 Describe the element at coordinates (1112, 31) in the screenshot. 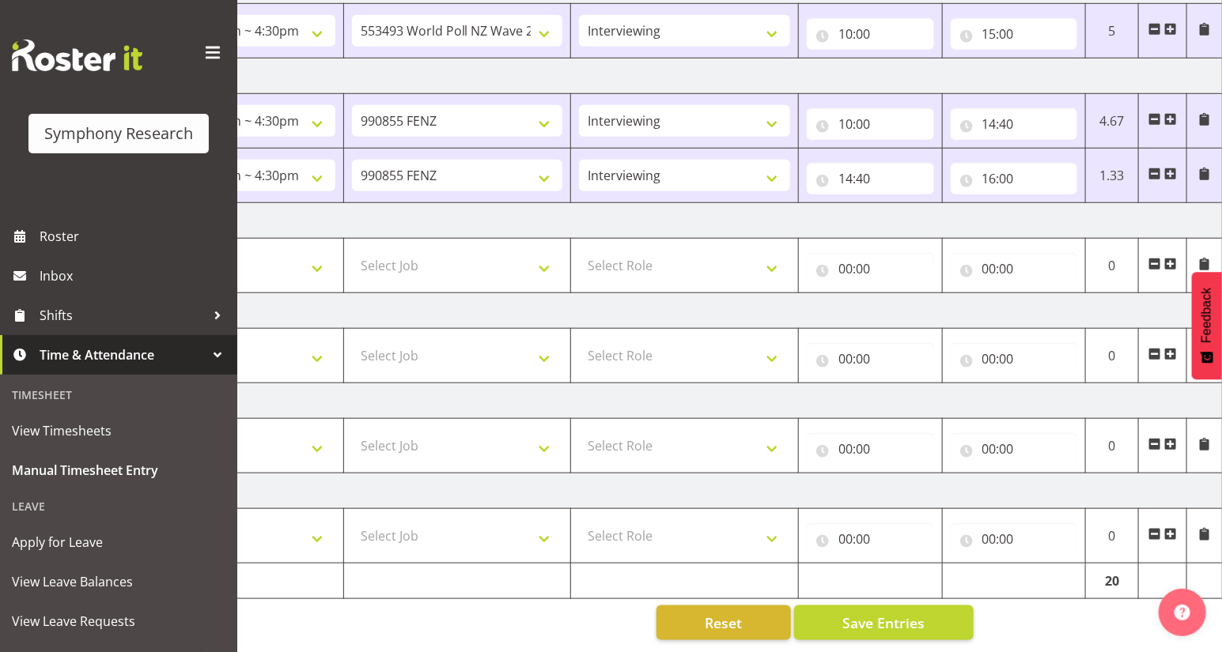

I see `td: 5` at that location.